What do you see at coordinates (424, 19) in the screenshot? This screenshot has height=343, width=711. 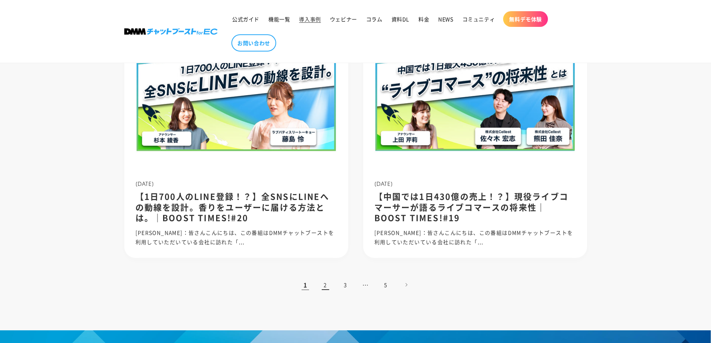 I see `a: 料金` at bounding box center [424, 19].